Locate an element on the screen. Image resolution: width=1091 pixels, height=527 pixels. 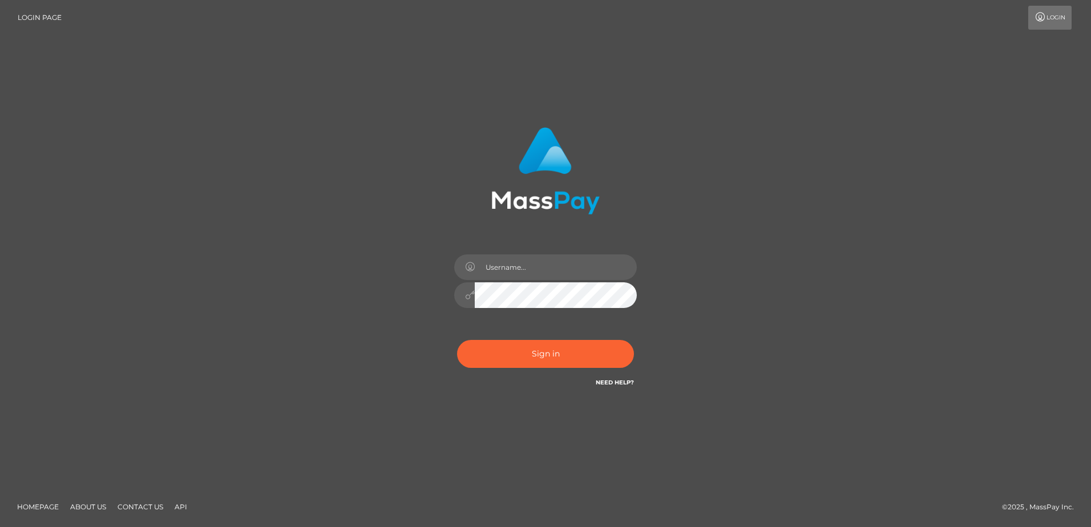
a: API is located at coordinates (181, 506).